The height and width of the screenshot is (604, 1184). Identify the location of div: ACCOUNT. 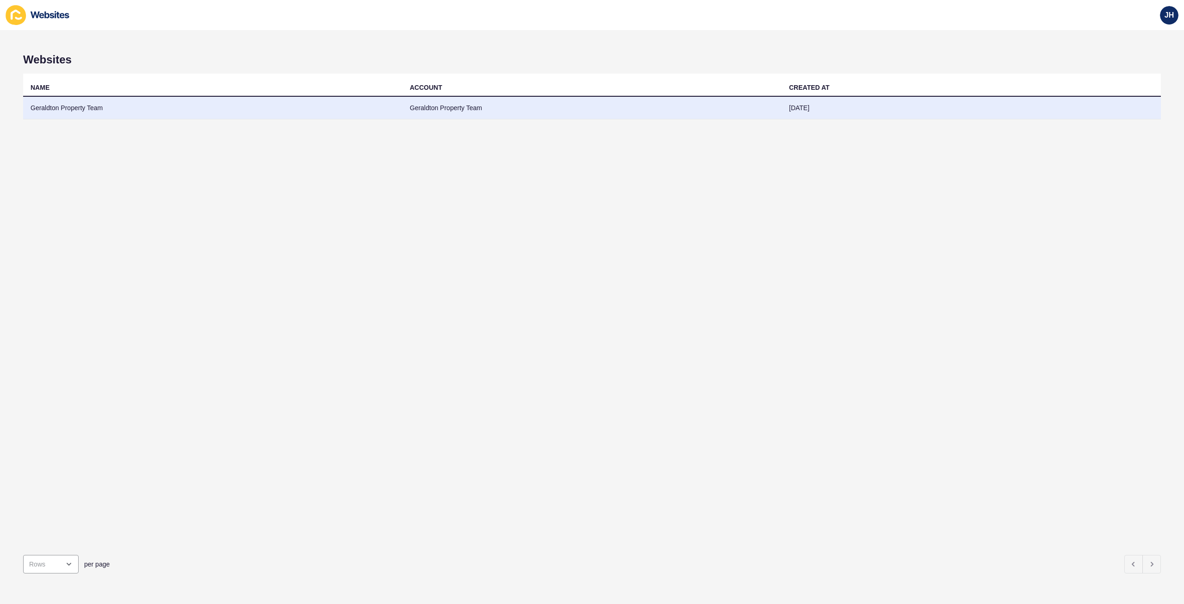
(426, 87).